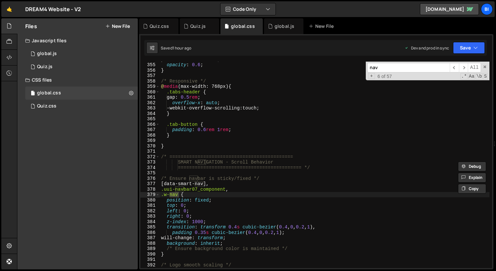  What do you see at coordinates (408, 68) in the screenshot?
I see `input: Search for` at bounding box center [408, 68].